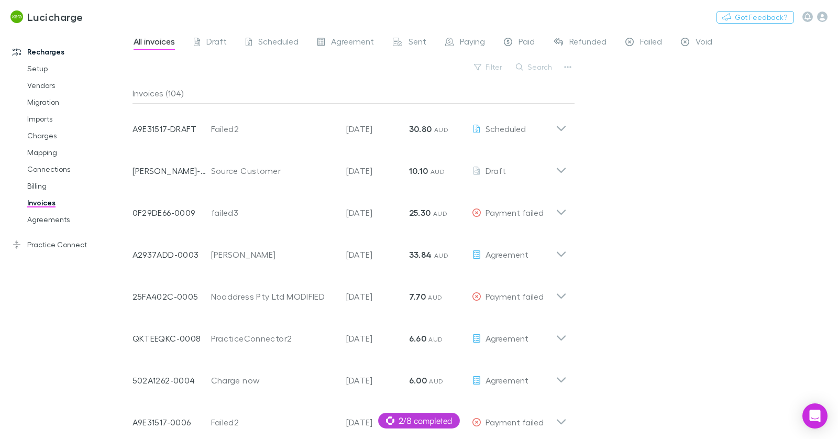  Describe the element at coordinates (172, 380) in the screenshot. I see `p: 502A1262-0004` at that location.